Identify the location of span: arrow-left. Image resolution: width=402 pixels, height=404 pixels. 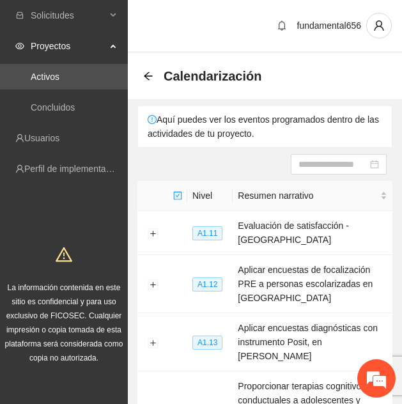
(148, 76).